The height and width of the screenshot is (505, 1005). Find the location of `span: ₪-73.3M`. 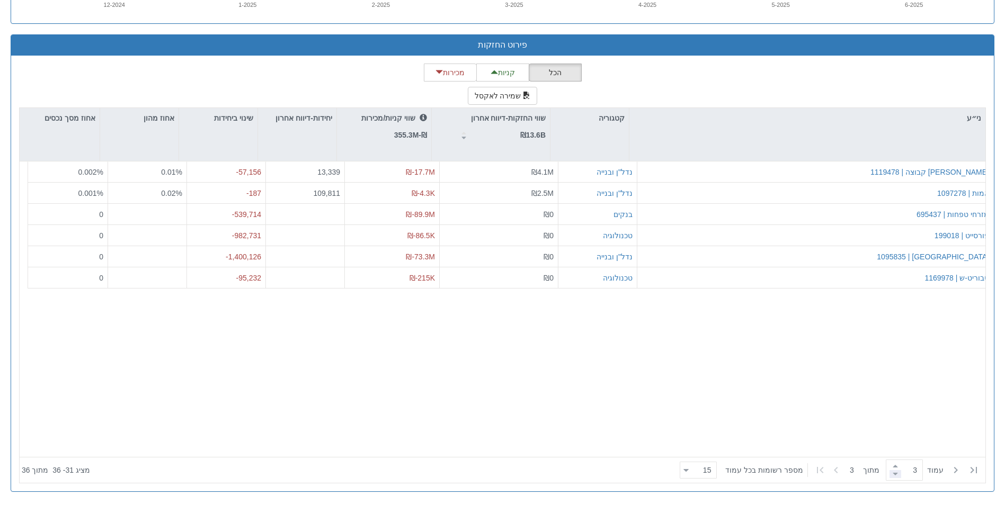

span: ₪-73.3M is located at coordinates (420, 256).